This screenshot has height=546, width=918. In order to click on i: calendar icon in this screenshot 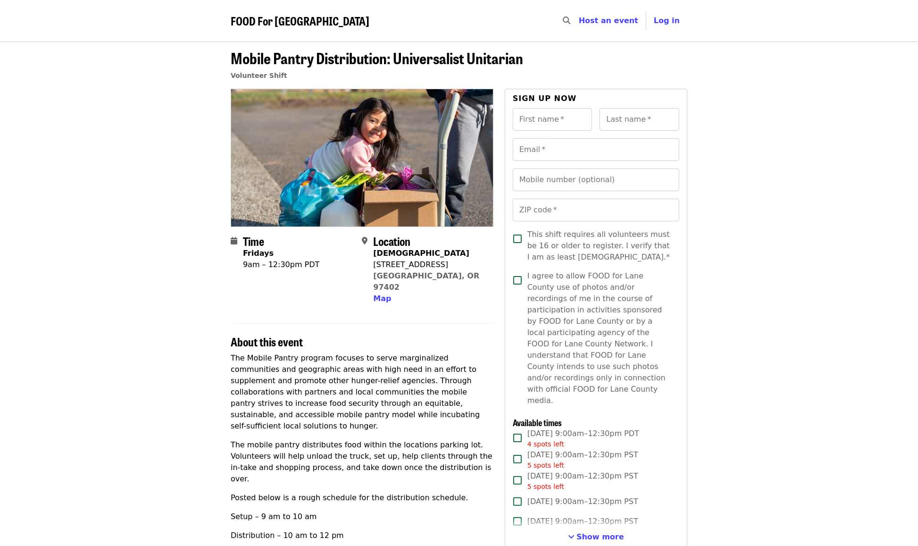, I will do `click(234, 240)`.